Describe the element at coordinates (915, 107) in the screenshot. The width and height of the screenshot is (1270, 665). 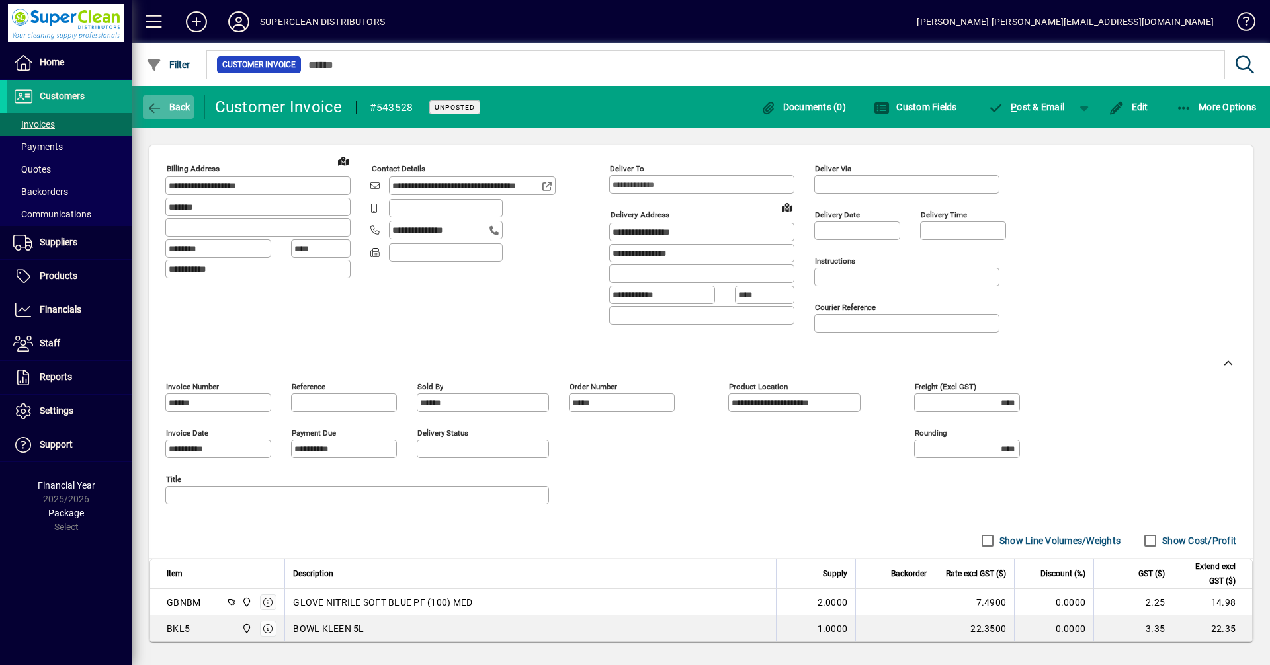
I see `button: Custom Fields` at that location.